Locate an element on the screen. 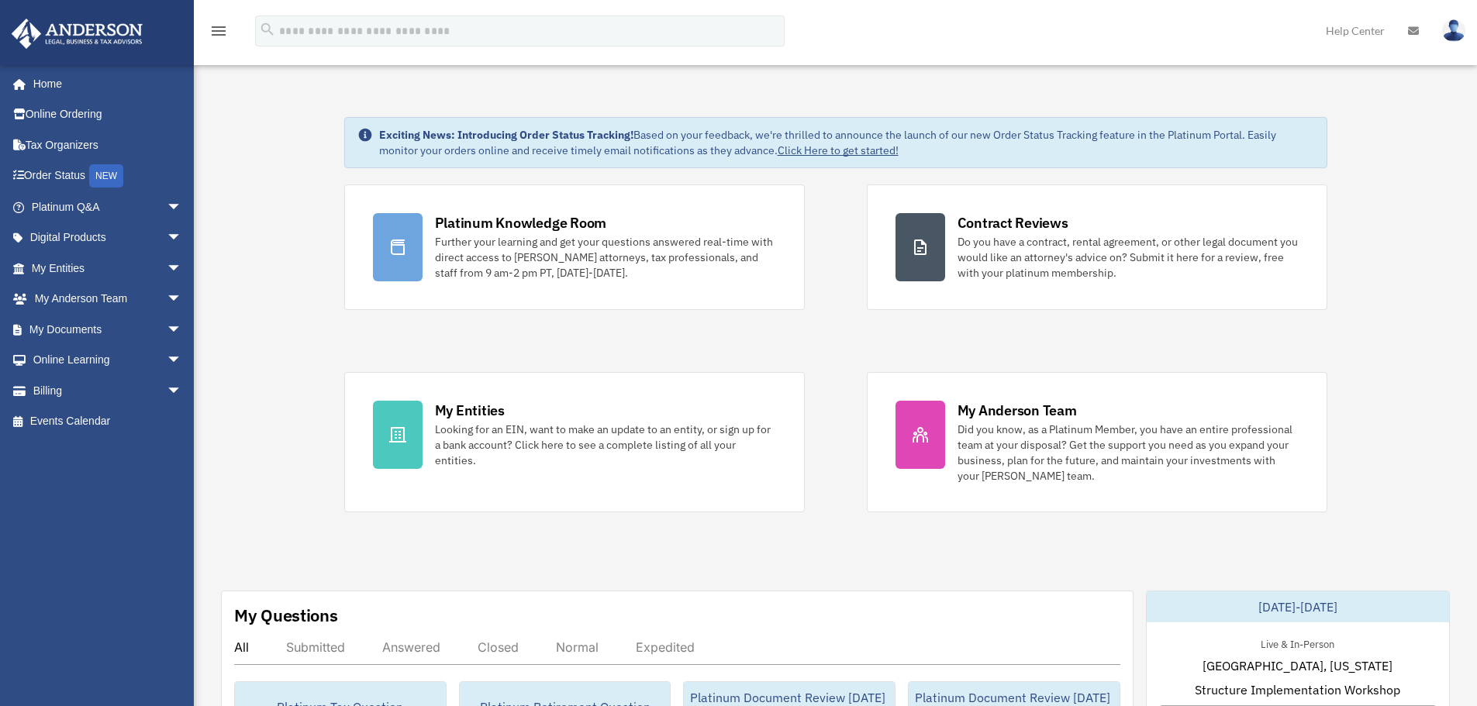 This screenshot has height=706, width=1477. a: My Anderson Teamarrow_drop_down is located at coordinates (108, 299).